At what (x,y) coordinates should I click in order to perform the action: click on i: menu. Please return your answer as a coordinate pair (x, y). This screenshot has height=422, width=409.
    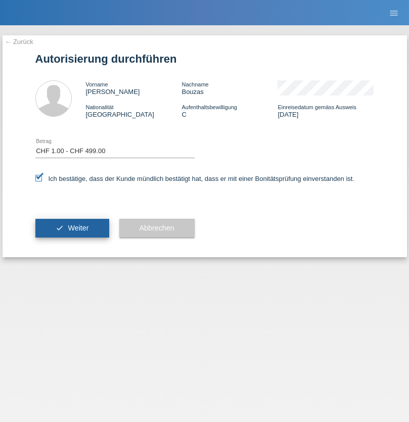
    Looking at the image, I should click on (394, 13).